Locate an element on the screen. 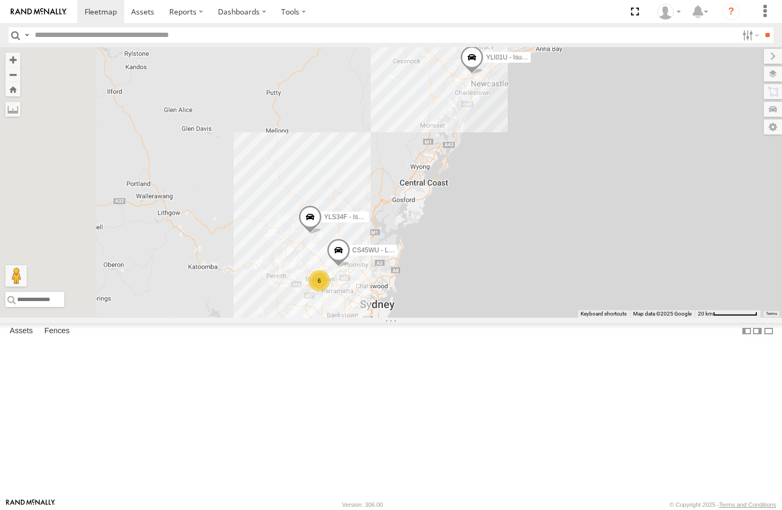 Image resolution: width=782 pixels, height=510 pixels. a: Terms and Conditions is located at coordinates (747, 504).